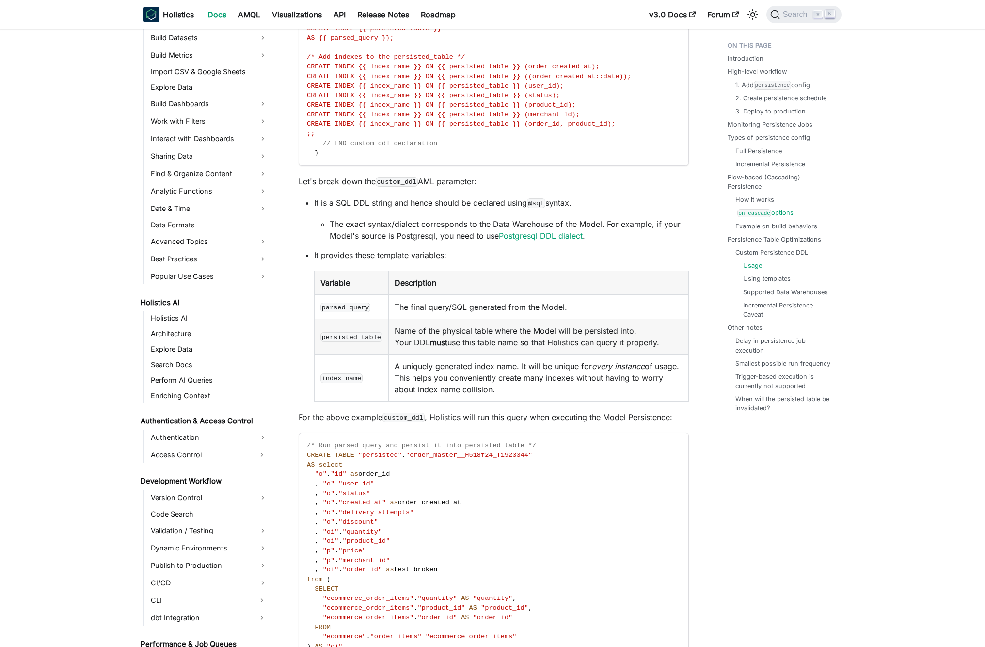 The height and width of the screenshot is (647, 985). What do you see at coordinates (209, 55) in the screenshot?
I see `a: Build Metrics` at bounding box center [209, 55].